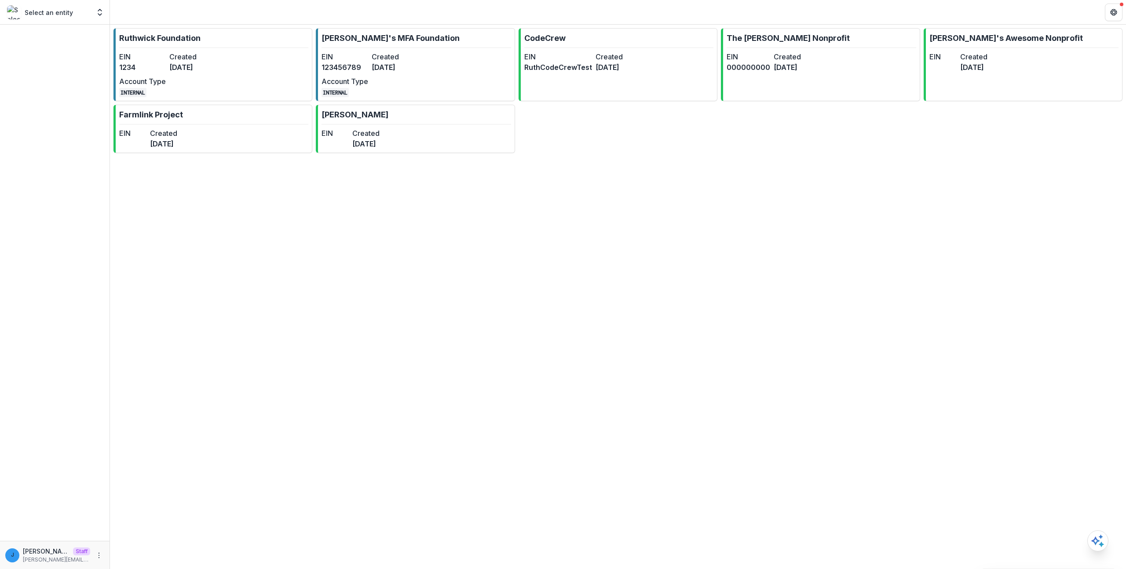  I want to click on dd: RuthCodeCrewTest, so click(558, 67).